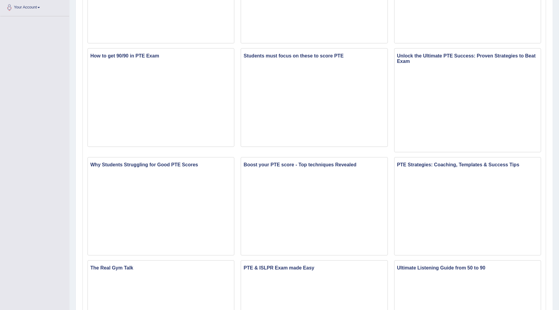  Describe the element at coordinates (314, 56) in the screenshot. I see `h3: Students must focus on these to score PTE` at that location.